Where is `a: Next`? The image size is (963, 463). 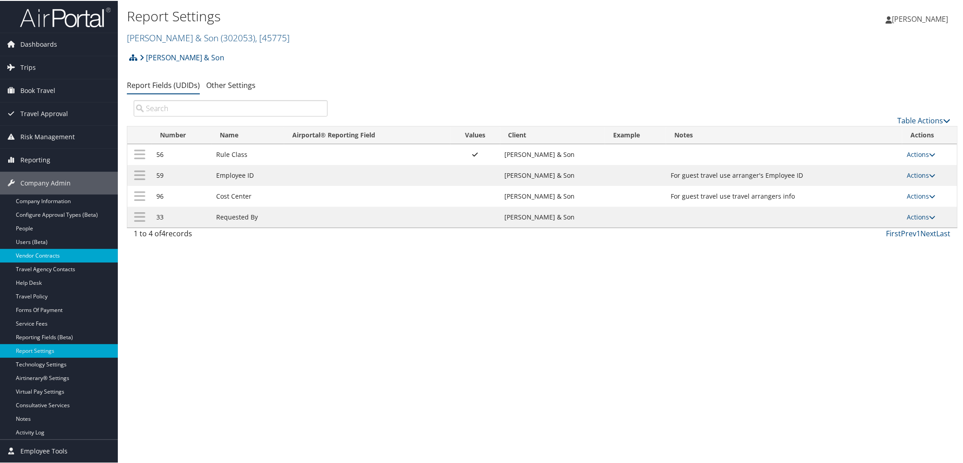
a: Next is located at coordinates (929, 233).